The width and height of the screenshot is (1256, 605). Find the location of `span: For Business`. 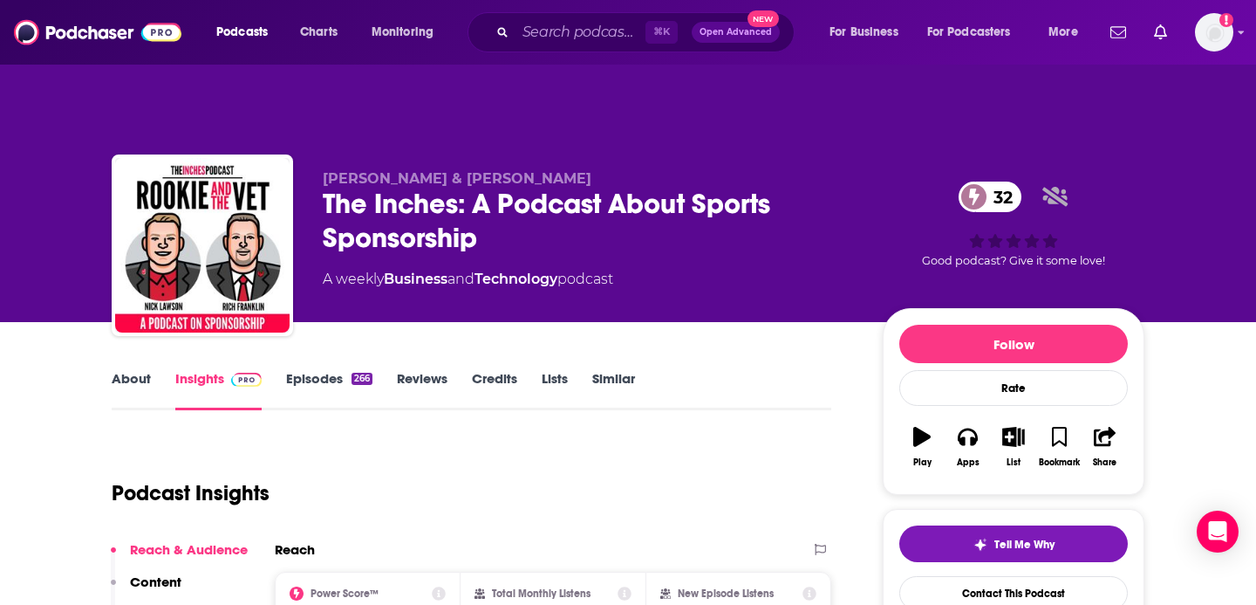

span: For Business is located at coordinates (864, 32).